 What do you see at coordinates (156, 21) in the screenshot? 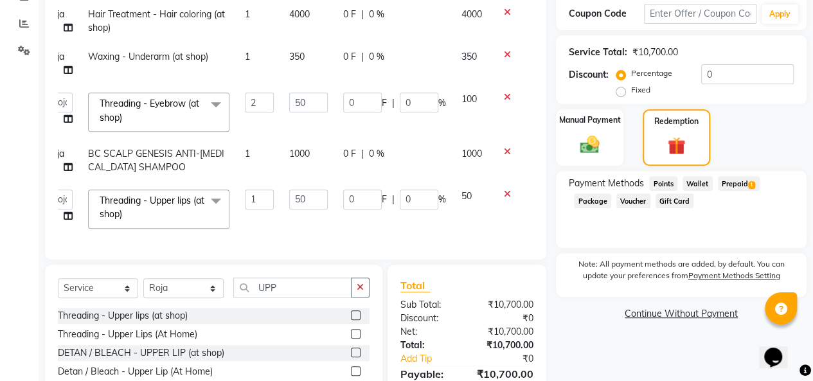
I see `span: Hair Treatment - Hair coloring (at shop)` at bounding box center [156, 21].